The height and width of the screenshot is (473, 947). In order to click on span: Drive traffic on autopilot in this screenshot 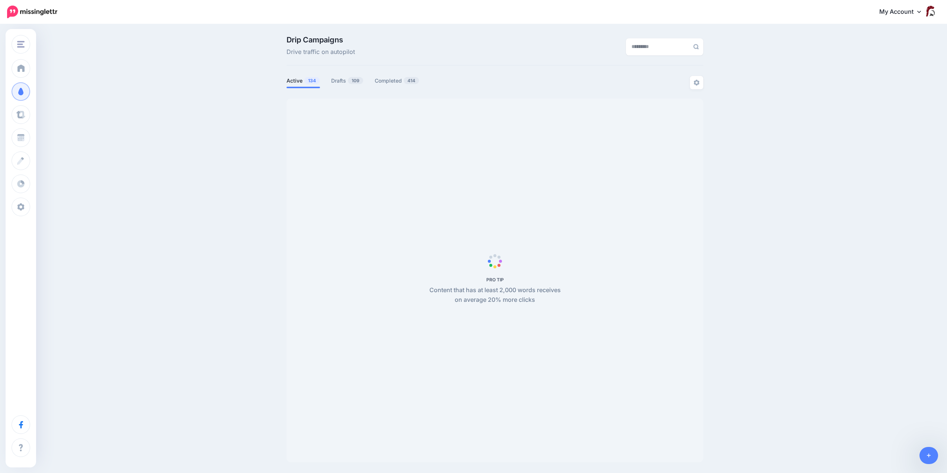, I will do `click(321, 52)`.